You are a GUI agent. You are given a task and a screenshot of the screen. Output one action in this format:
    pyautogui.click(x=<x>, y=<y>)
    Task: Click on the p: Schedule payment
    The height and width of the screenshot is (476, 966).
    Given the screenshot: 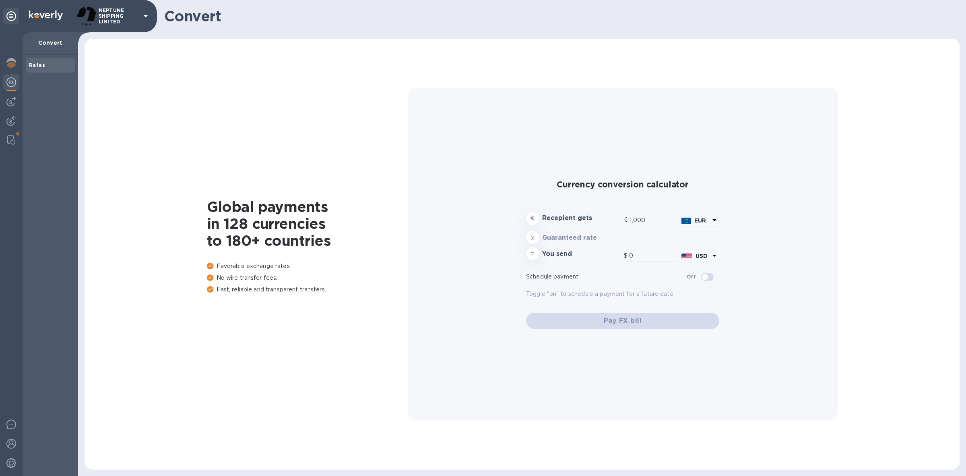 What is the action you would take?
    pyautogui.click(x=606, y=276)
    